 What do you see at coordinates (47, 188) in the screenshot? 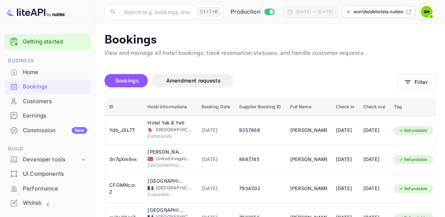
I see `a: Performance` at bounding box center [47, 188].